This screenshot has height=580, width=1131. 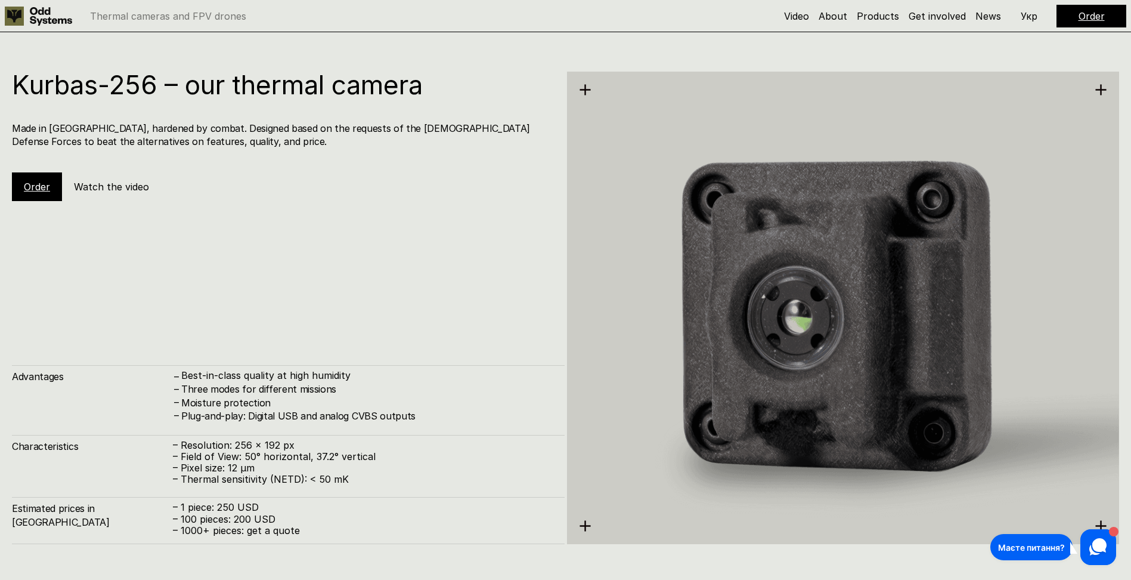 What do you see at coordinates (363, 479) in the screenshot?
I see `p: – Thermal sensitivity (NETD): < 50 mK` at bounding box center [363, 479].